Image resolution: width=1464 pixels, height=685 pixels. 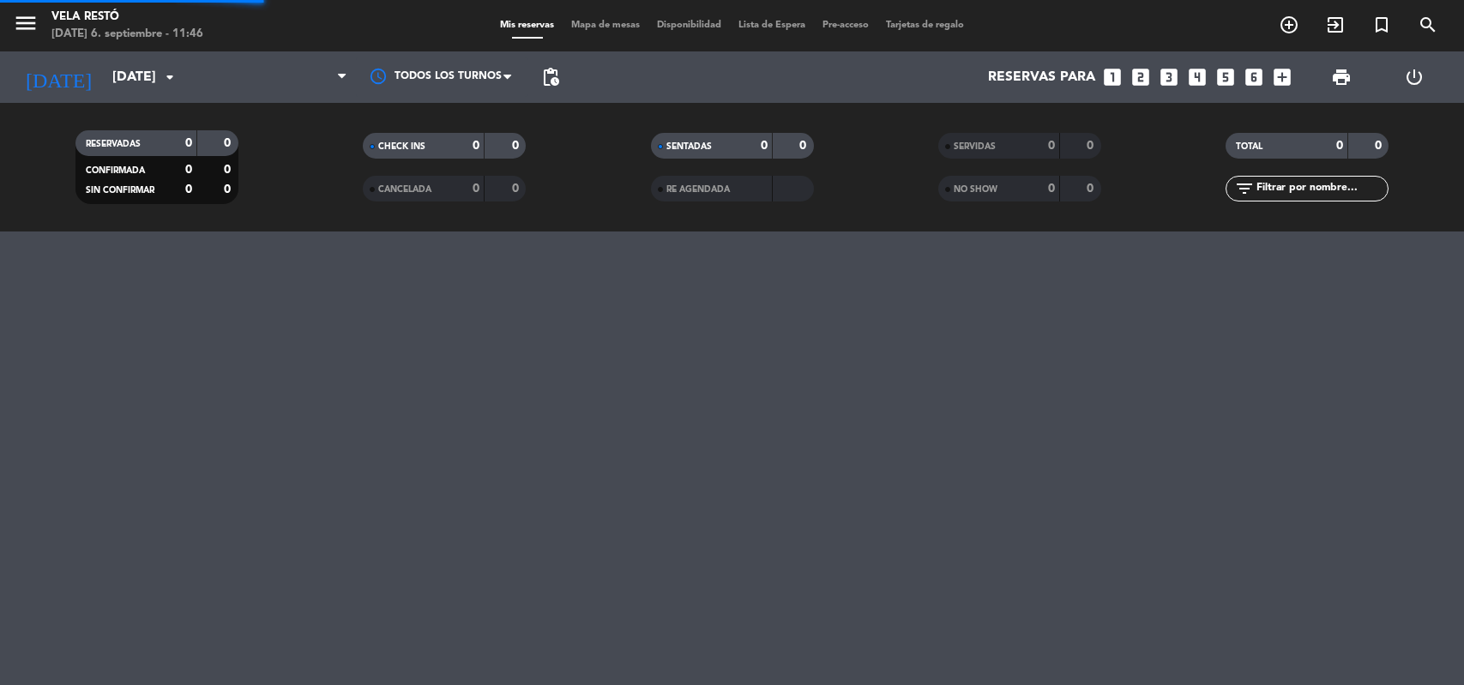 What do you see at coordinates (113, 144) in the screenshot?
I see `span: RESERVADAS` at bounding box center [113, 144].